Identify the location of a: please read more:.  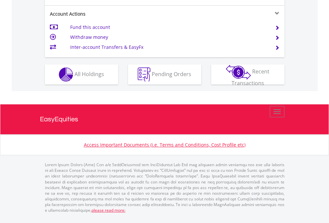
(108, 210).